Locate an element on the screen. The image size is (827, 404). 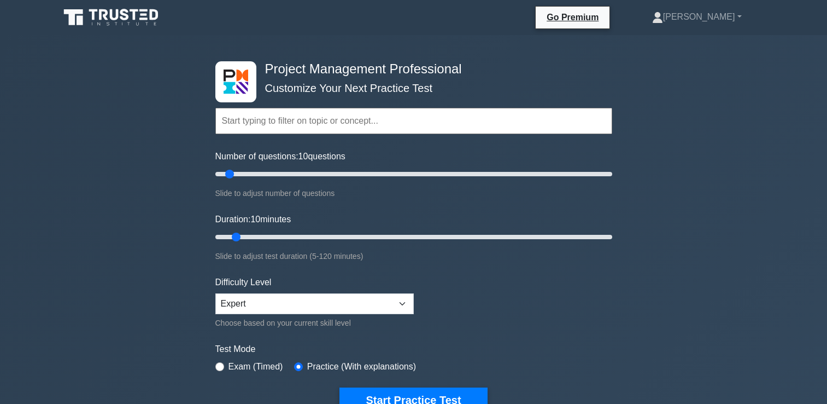
label: Practice (With explanations) is located at coordinates (361, 366).